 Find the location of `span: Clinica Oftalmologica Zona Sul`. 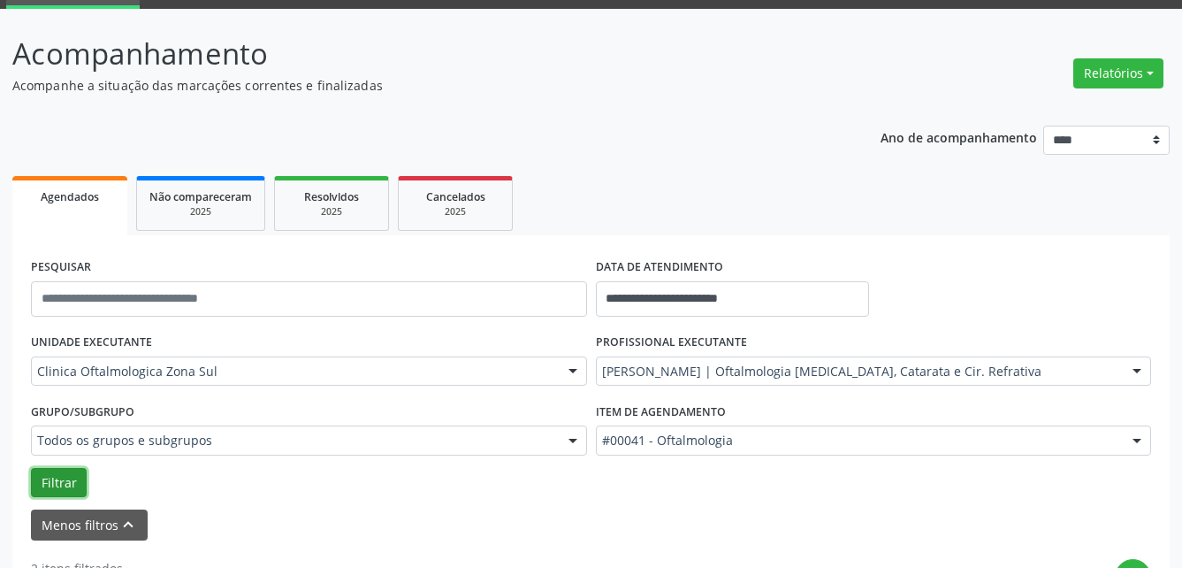

span: Clinica Oftalmologica Zona Sul is located at coordinates (294, 371).